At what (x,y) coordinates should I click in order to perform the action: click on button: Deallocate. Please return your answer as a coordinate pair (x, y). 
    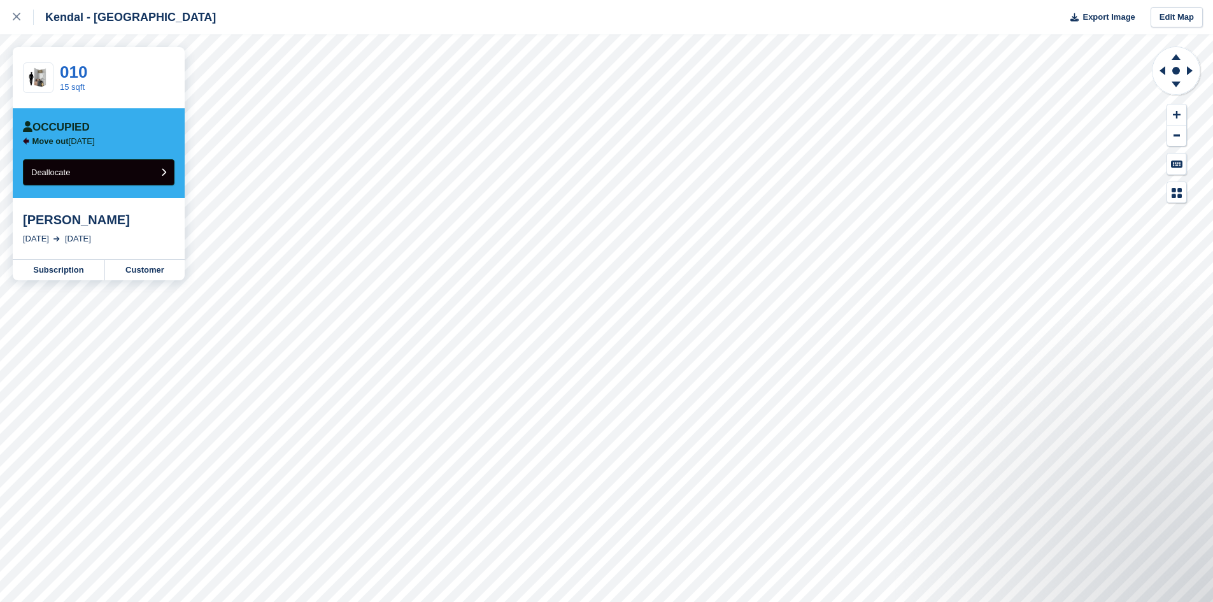
    Looking at the image, I should click on (99, 172).